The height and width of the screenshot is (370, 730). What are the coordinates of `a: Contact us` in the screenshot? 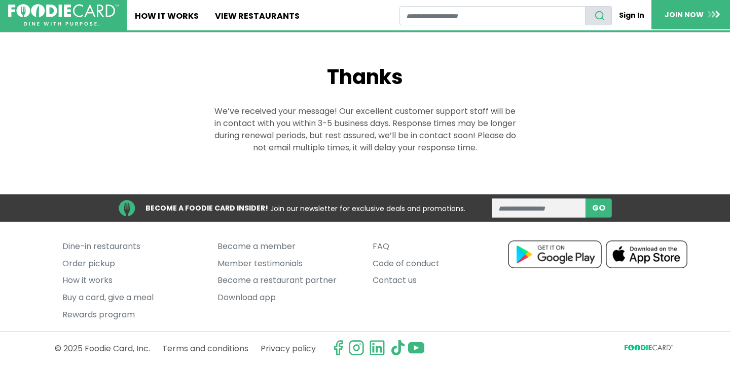 It's located at (442, 281).